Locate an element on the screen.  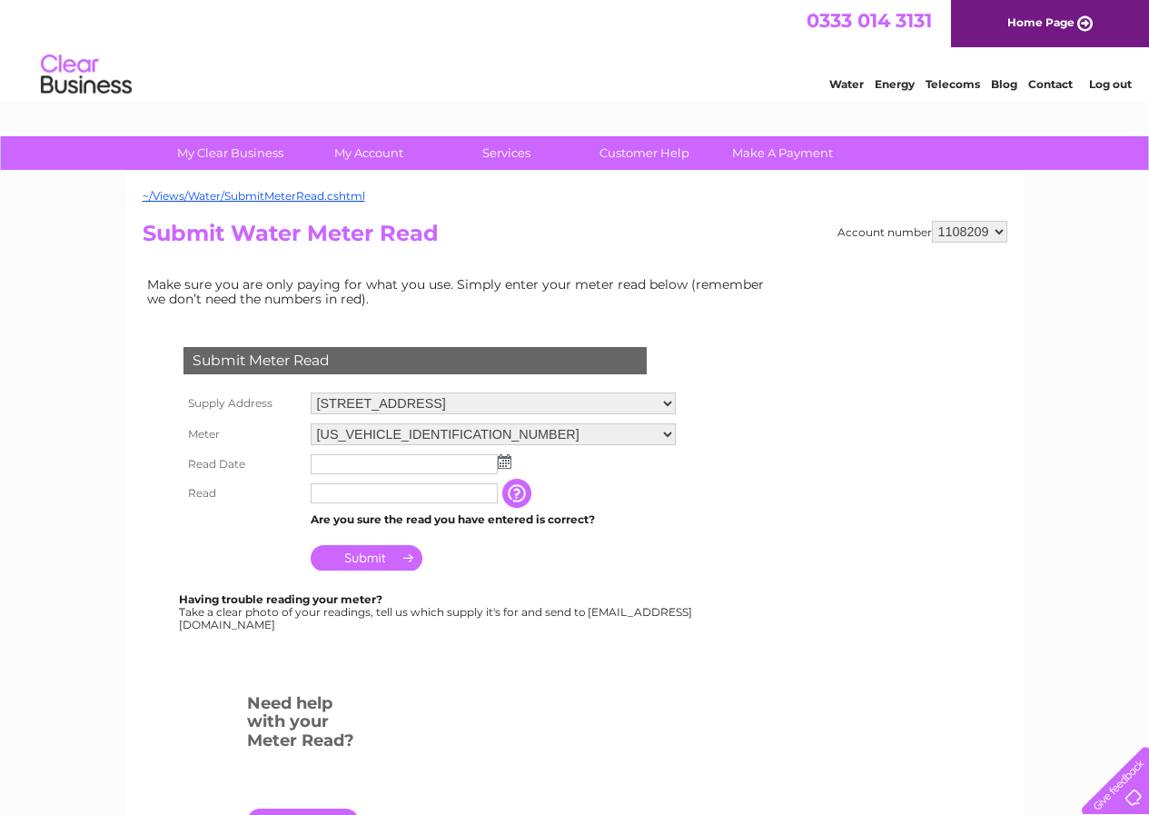
a: Energy is located at coordinates (895, 84).